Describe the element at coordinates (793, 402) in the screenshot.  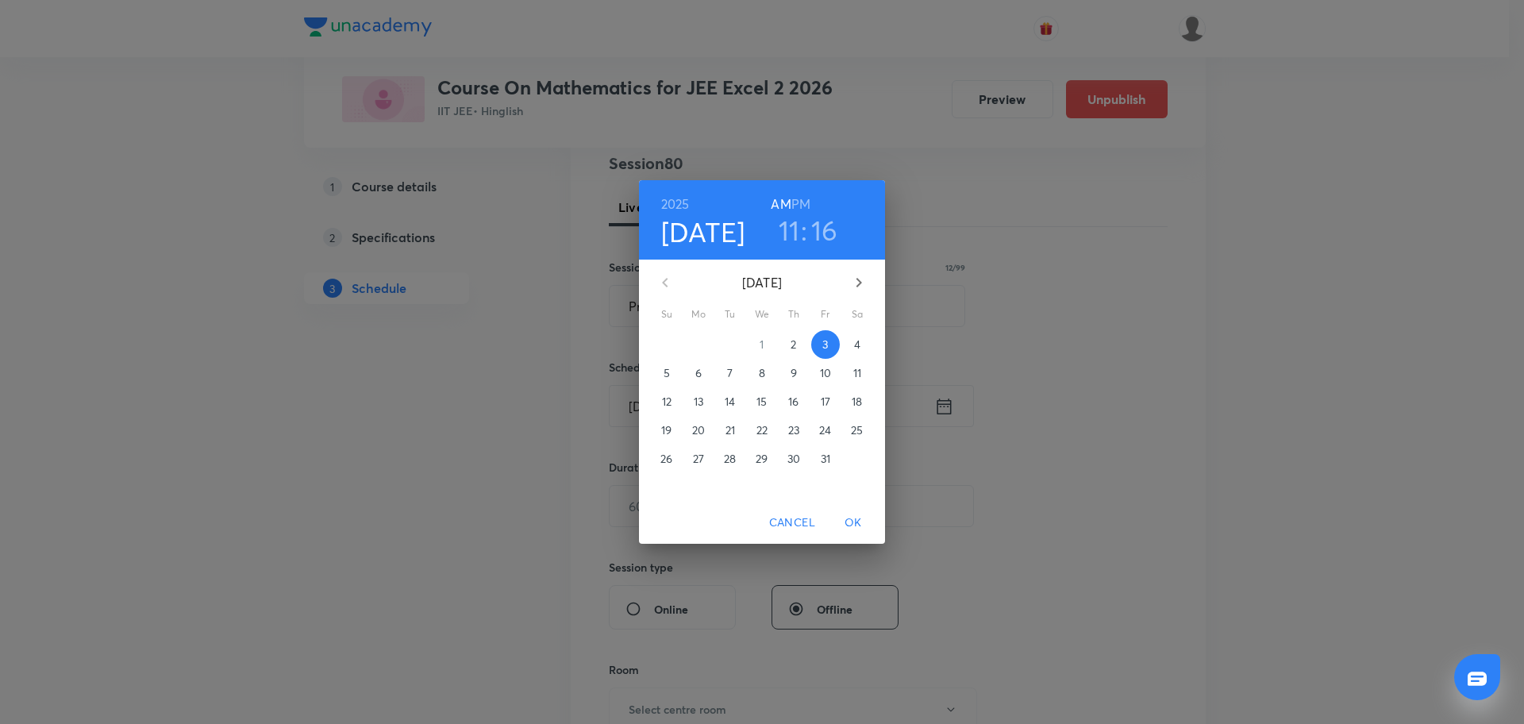
I see `p: 16` at that location.